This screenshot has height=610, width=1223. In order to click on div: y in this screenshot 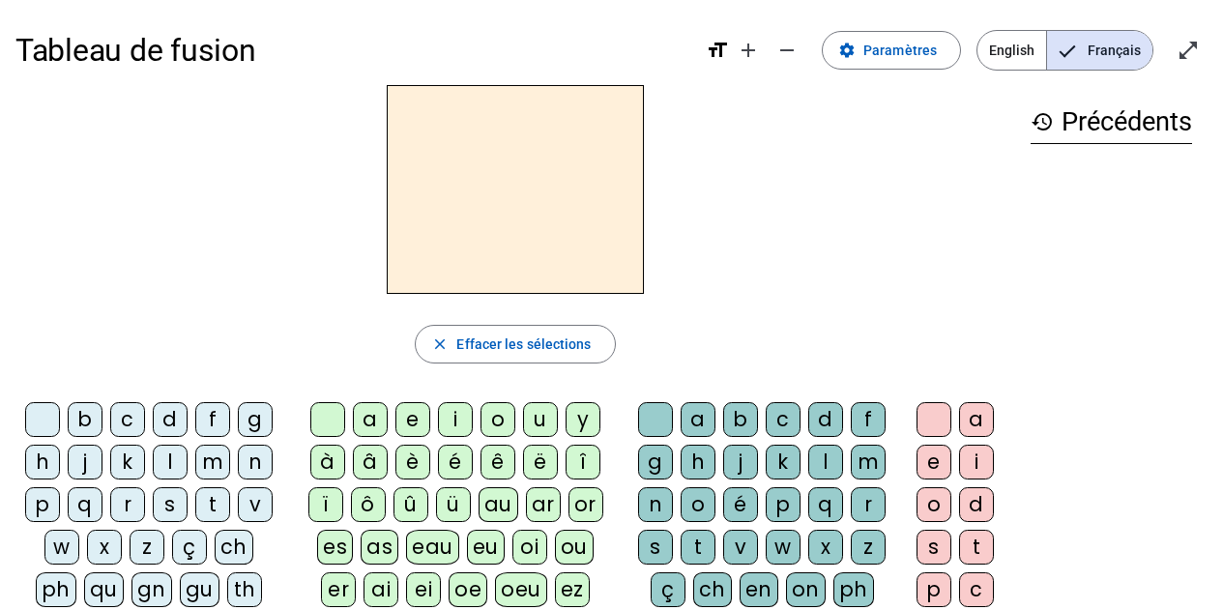, I will do `click(583, 420)`.